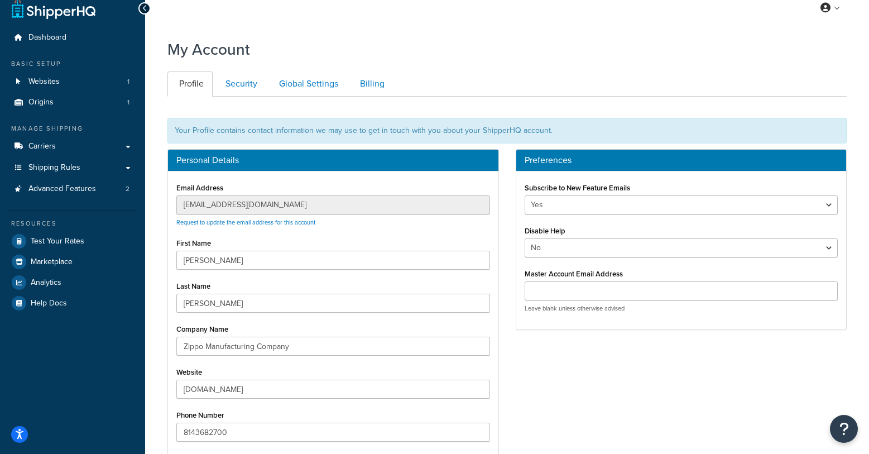 This screenshot has height=454, width=869. Describe the element at coordinates (73, 81) in the screenshot. I see `li: Websites` at that location.